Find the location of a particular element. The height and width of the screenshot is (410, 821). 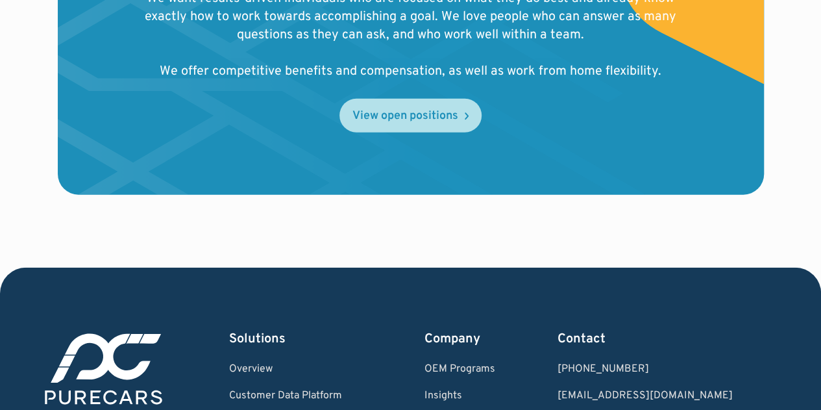

div: Contact is located at coordinates (664, 339).